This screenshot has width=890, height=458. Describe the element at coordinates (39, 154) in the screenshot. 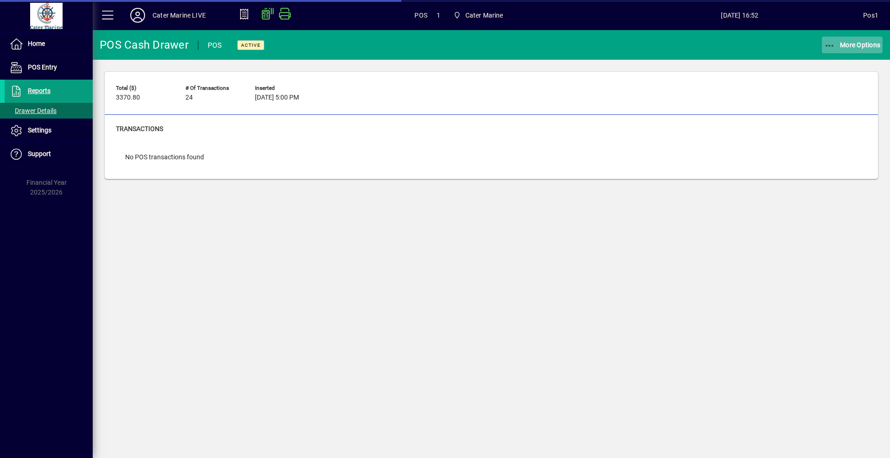

I see `span: Support` at that location.